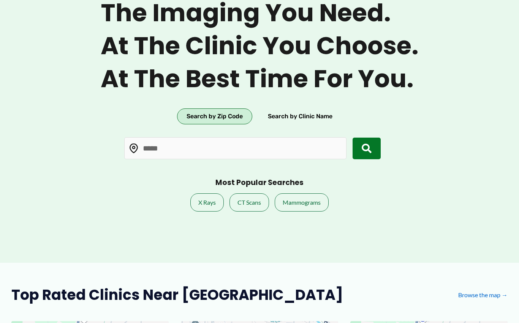 This screenshot has height=323, width=519. I want to click on button: Search by Zip Code, so click(215, 117).